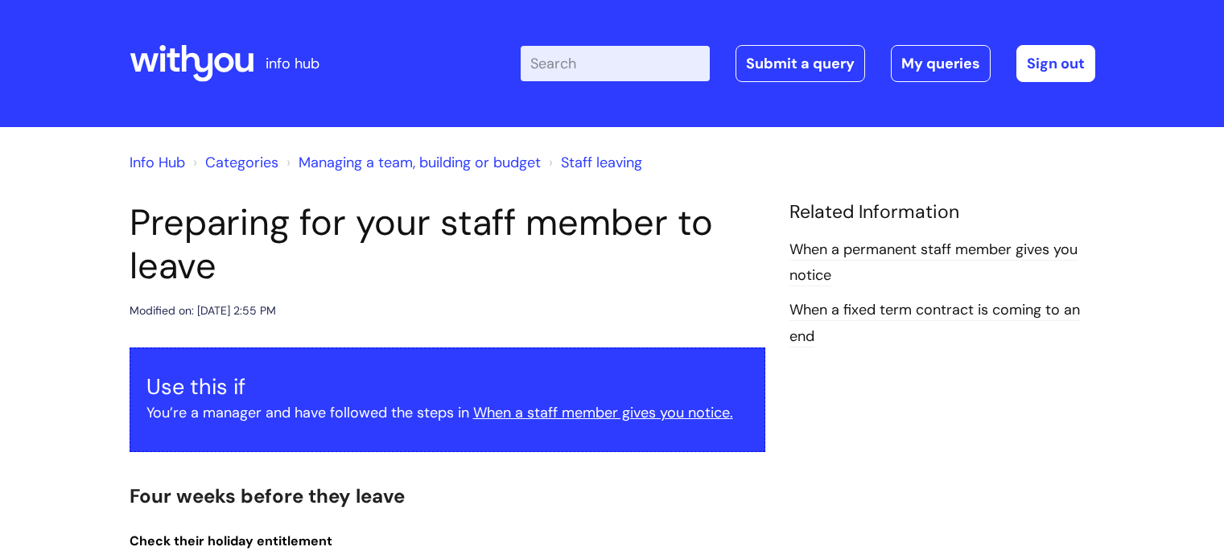 This screenshot has width=1224, height=559. I want to click on h3: Use this if, so click(447, 387).